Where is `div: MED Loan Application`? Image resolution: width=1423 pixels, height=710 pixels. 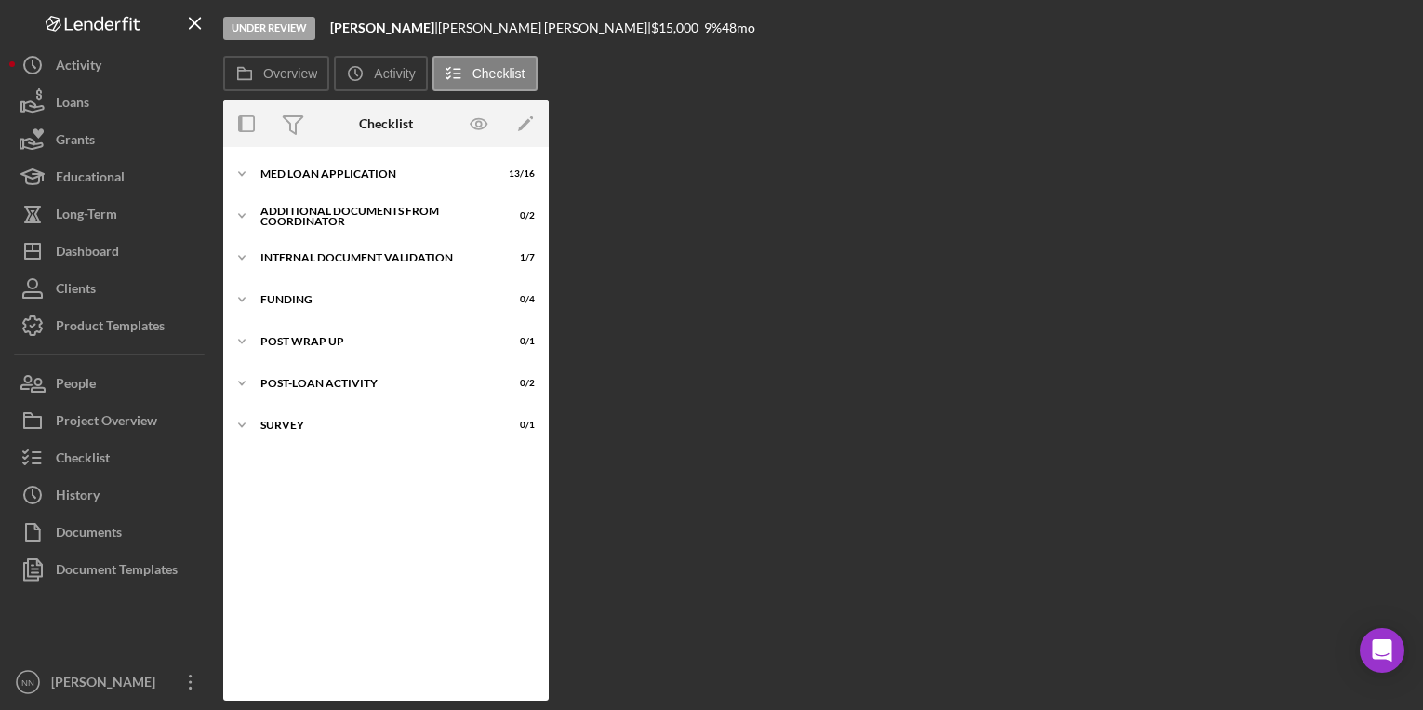
div: MED Loan Application is located at coordinates (374, 174).